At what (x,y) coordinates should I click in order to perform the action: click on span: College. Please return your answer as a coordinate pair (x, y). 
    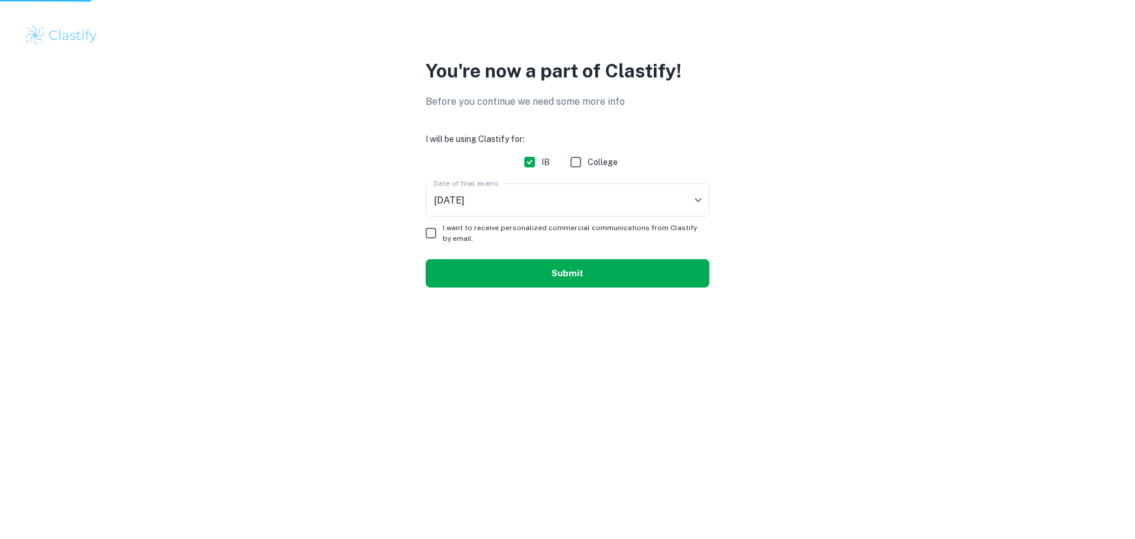
    Looking at the image, I should click on (602, 162).